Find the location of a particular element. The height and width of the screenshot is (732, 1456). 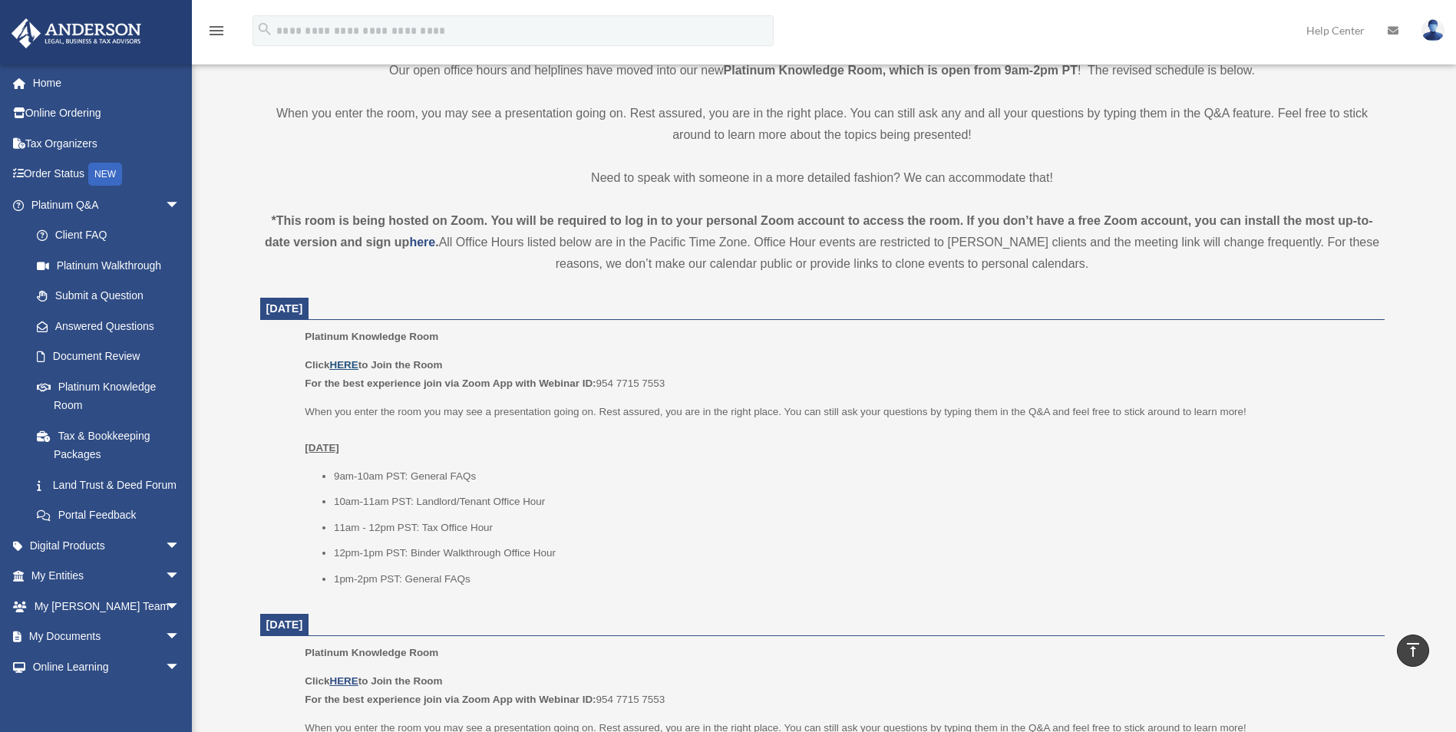

a: Home is located at coordinates (107, 83).